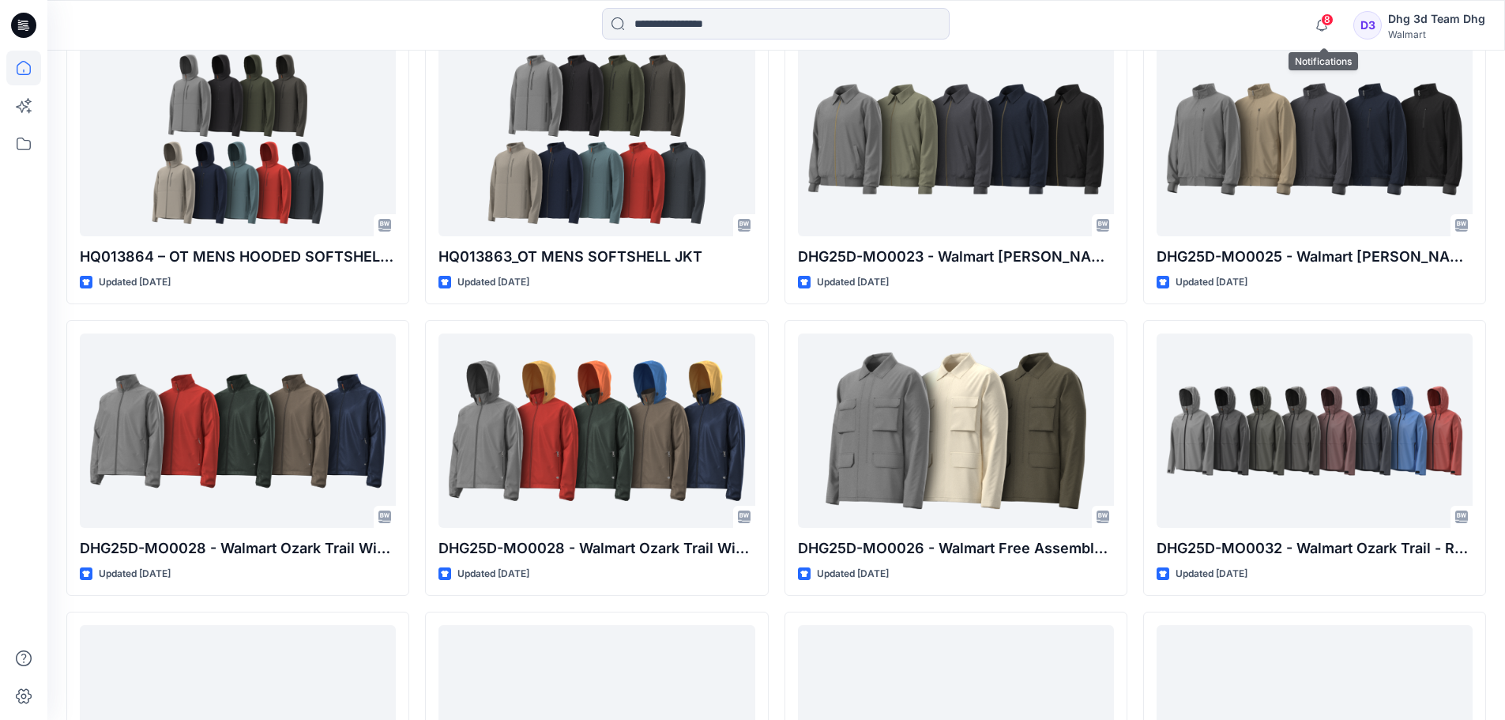  I want to click on div: Walmart, so click(1436, 34).